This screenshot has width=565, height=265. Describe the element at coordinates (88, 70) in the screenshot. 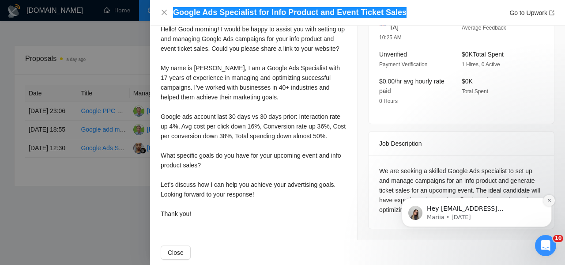

I see `div: message notification from Mariia, 1d ago. Hey pm@rdigital.agency, Looks like your Upwork agency R...` at that location.